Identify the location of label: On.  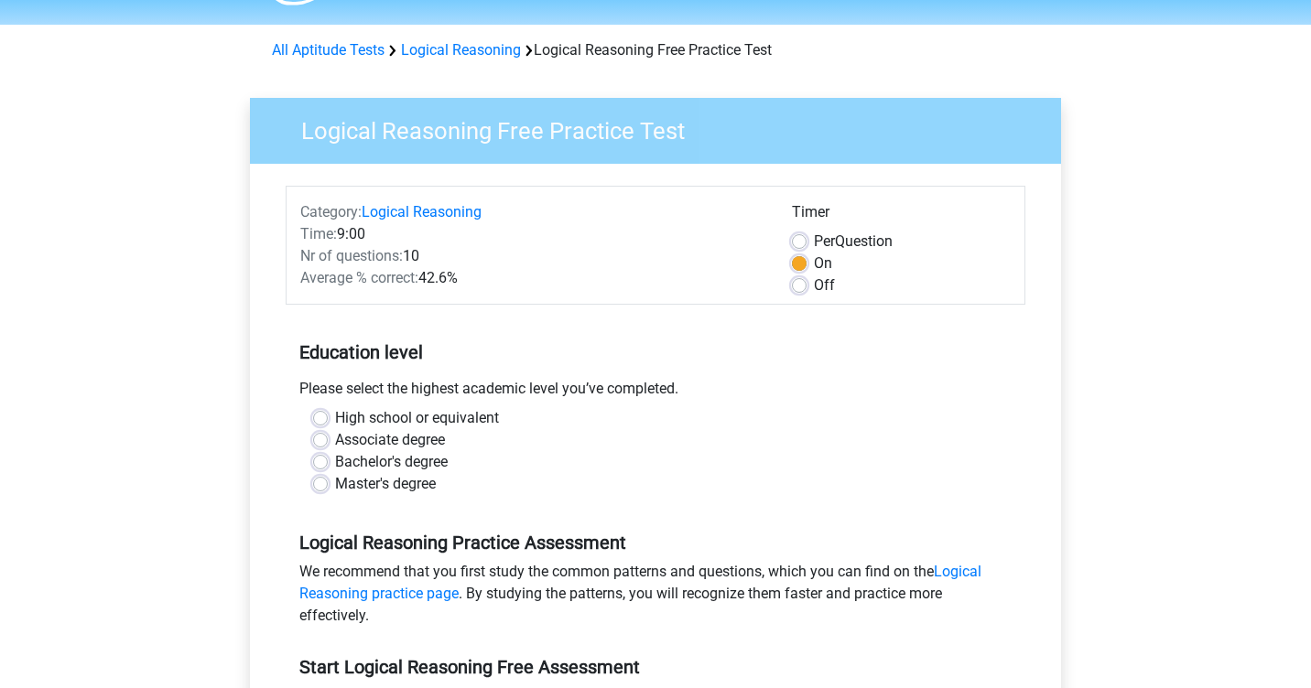
(823, 264).